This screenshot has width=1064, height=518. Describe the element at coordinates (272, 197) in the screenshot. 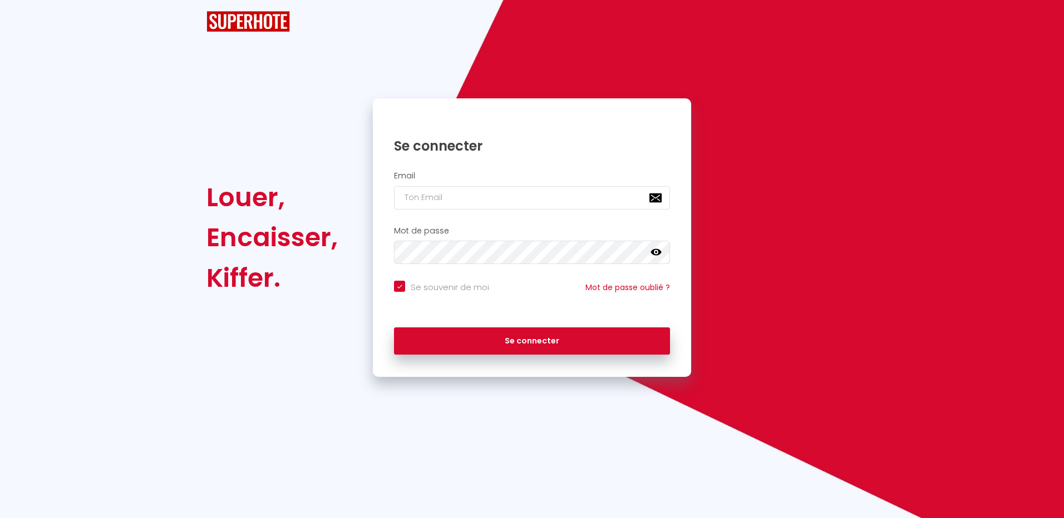

I see `div: Louer,` at that location.